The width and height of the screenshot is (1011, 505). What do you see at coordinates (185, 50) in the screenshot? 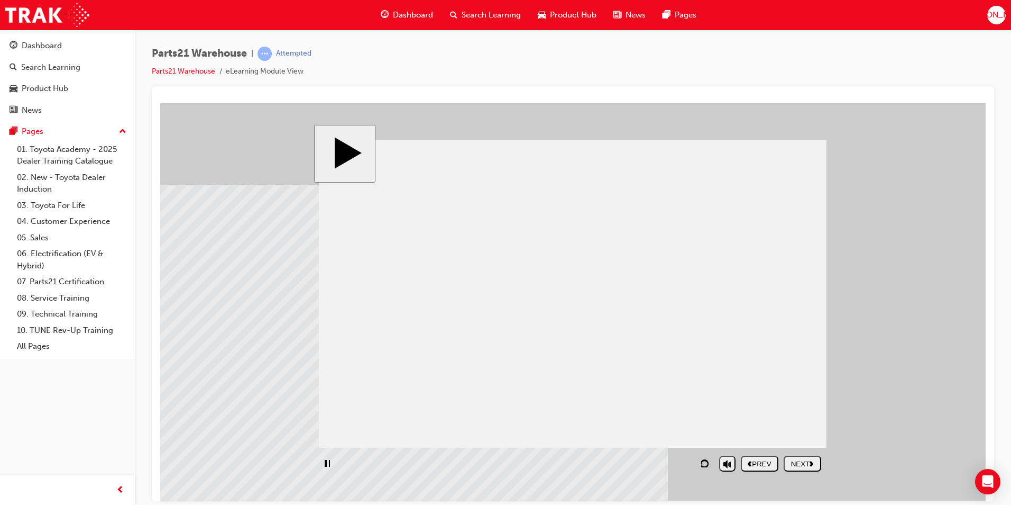
I see `button: Start` at bounding box center [185, 50].